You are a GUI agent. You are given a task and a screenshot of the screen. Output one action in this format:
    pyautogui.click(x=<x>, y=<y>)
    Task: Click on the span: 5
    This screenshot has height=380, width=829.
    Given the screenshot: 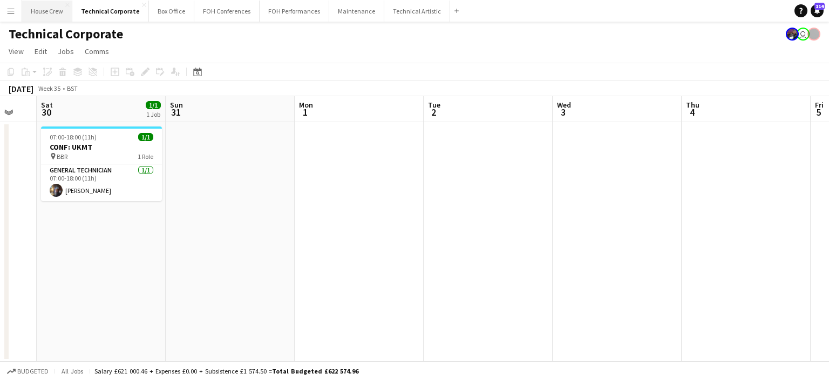 What is the action you would take?
    pyautogui.click(x=819, y=112)
    